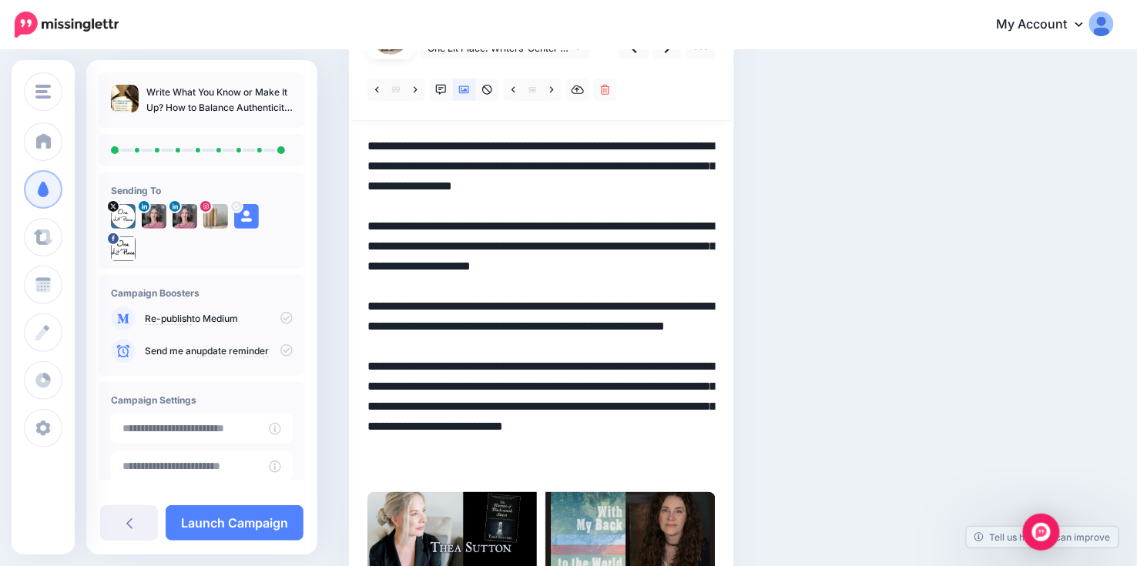 The width and height of the screenshot is (1137, 566). Describe the element at coordinates (168, 319) in the screenshot. I see `a: Re-publish` at that location.